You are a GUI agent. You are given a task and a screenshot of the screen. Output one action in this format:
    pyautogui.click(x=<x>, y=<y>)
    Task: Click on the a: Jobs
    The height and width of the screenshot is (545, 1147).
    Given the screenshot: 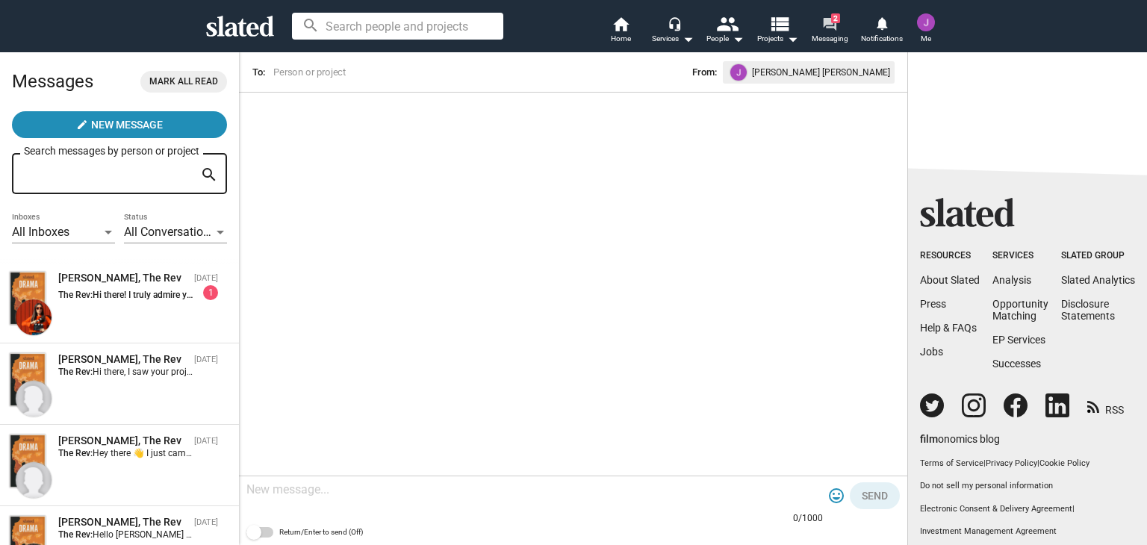 What is the action you would take?
    pyautogui.click(x=931, y=352)
    